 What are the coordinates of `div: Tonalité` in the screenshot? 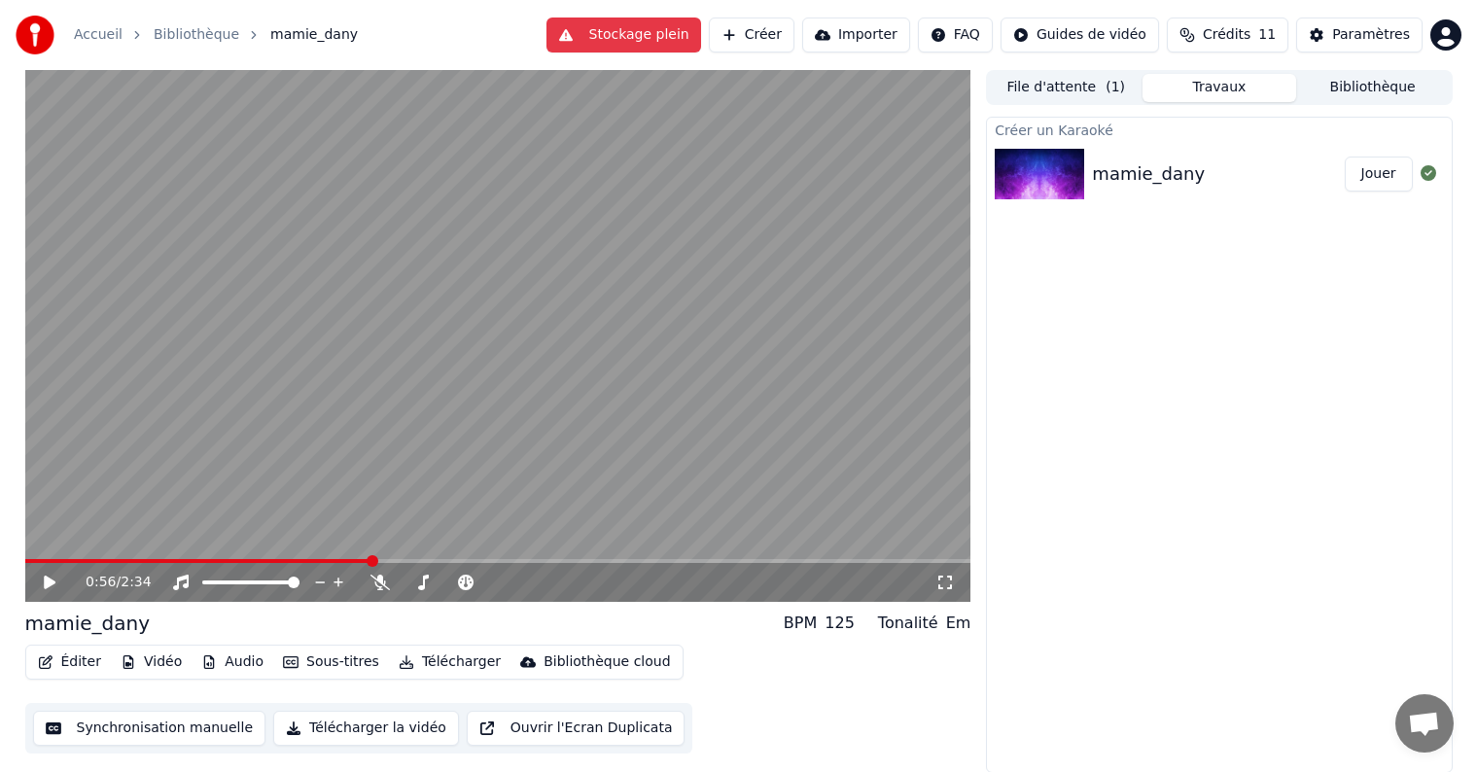 It's located at (908, 623).